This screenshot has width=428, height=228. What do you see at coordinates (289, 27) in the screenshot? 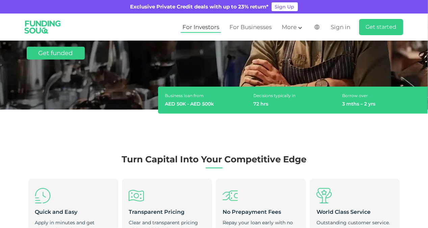
I see `span: More` at bounding box center [289, 27].